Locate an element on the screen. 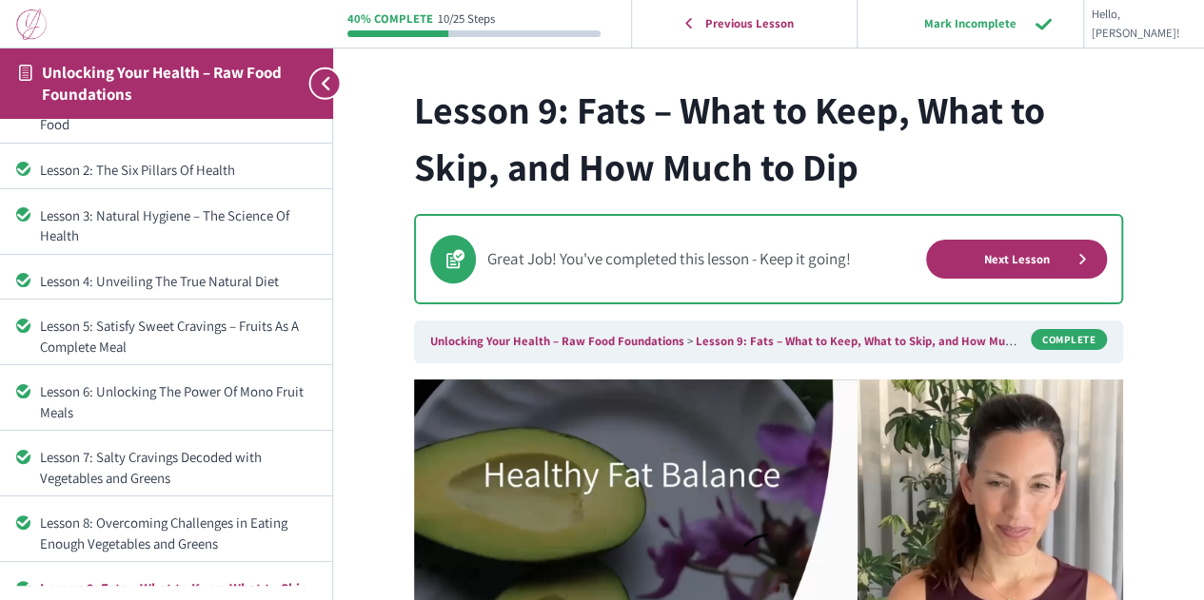 The width and height of the screenshot is (1204, 600). input: Mark Incomplete is located at coordinates (970, 23).